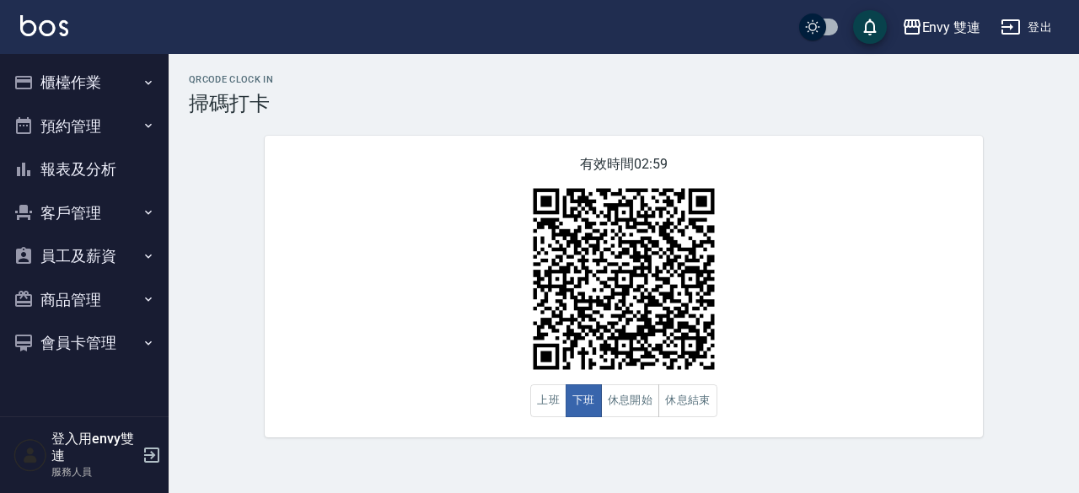 Image resolution: width=1079 pixels, height=493 pixels. Describe the element at coordinates (84, 126) in the screenshot. I see `button: 預約管理` at that location.